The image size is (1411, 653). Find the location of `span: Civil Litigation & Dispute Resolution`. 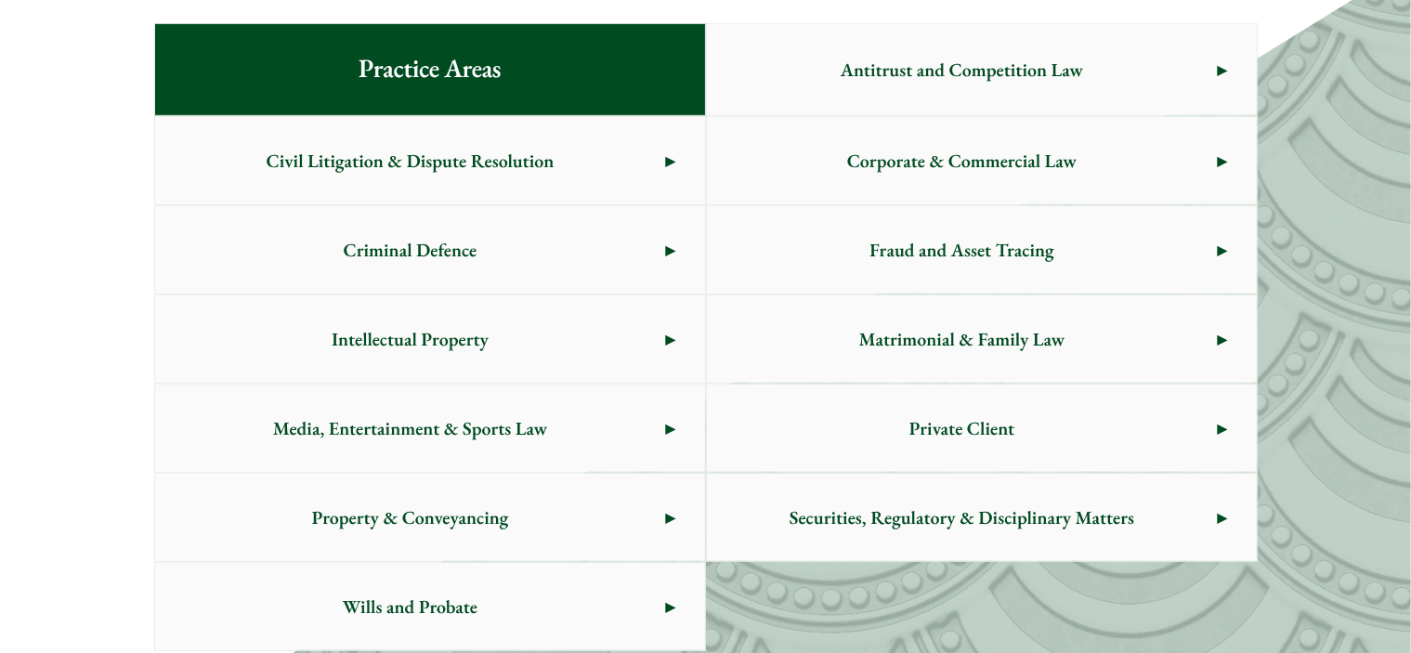

span: Civil Litigation & Dispute Resolution is located at coordinates (411, 161).